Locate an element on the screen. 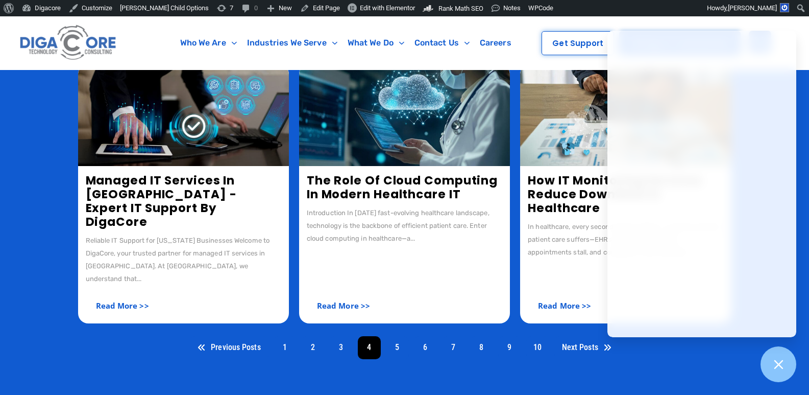 Image resolution: width=809 pixels, height=395 pixels. a: Who We Are is located at coordinates (208, 43).